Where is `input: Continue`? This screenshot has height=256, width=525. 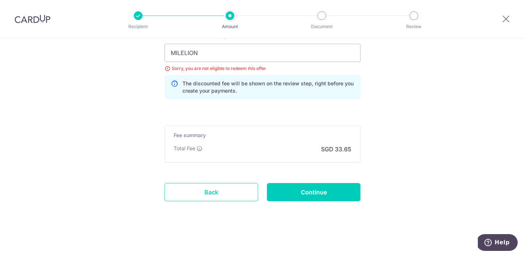
input: Continue is located at coordinates (313, 192).